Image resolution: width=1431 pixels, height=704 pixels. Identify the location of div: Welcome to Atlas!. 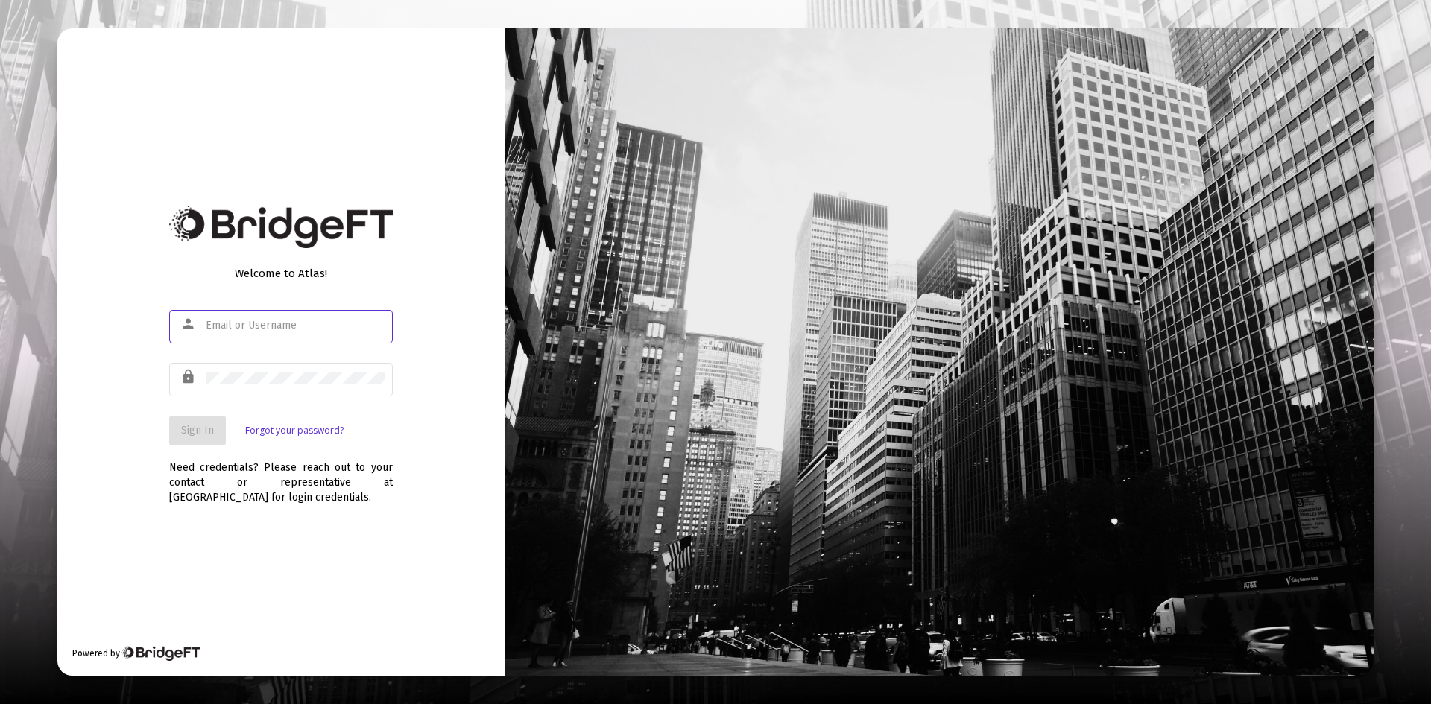
(281, 274).